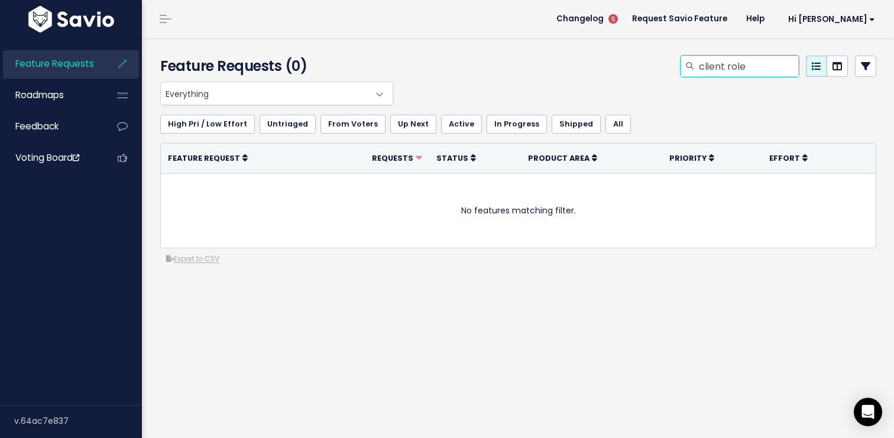 The image size is (894, 438). Describe the element at coordinates (748, 66) in the screenshot. I see `input: Search features...` at that location.